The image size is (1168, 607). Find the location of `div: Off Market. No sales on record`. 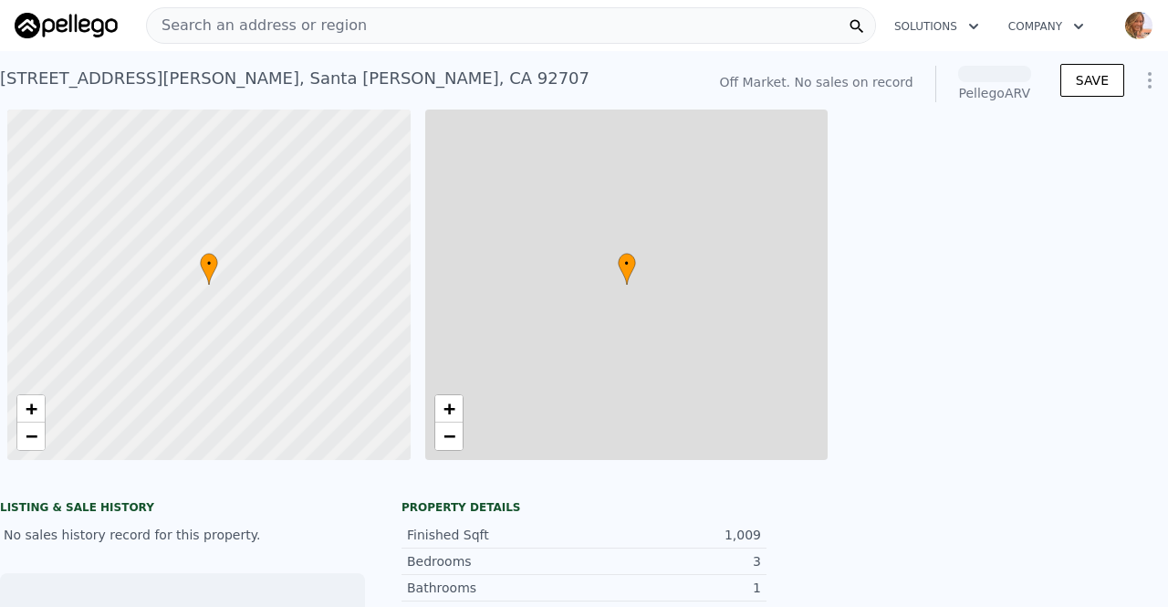

div: Off Market. No sales on record is located at coordinates (816, 82).